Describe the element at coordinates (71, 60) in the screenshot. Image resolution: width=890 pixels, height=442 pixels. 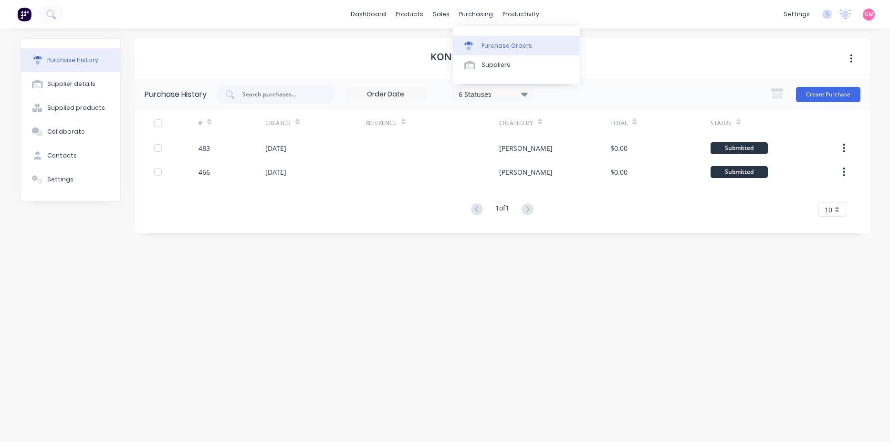
I see `button: Purchase history` at that location.